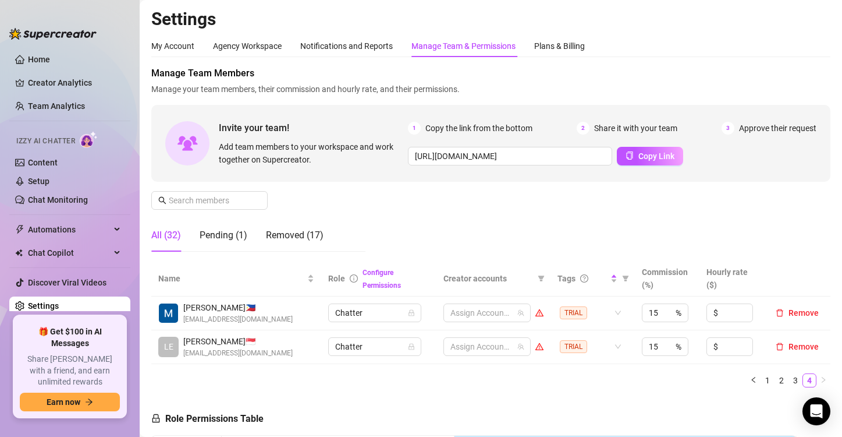 This screenshot has height=437, width=842. What do you see at coordinates (796, 380) in the screenshot?
I see `a: 3` at bounding box center [796, 380].